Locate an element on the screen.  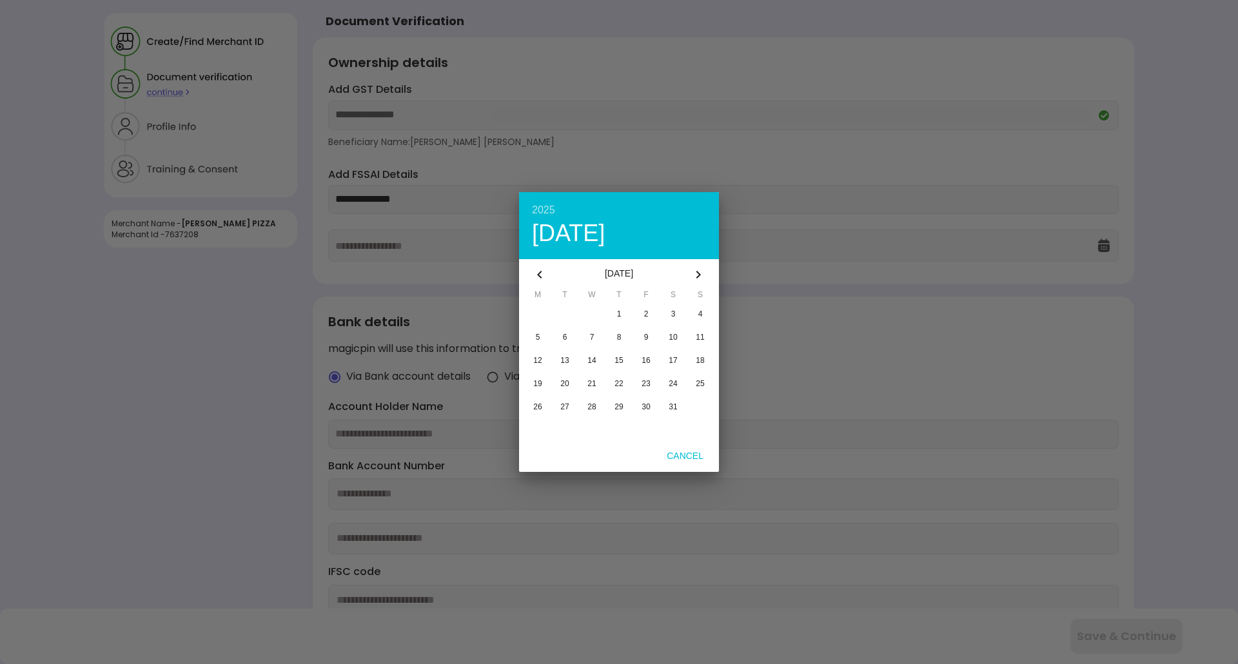
button: 2 is located at coordinates (646, 314).